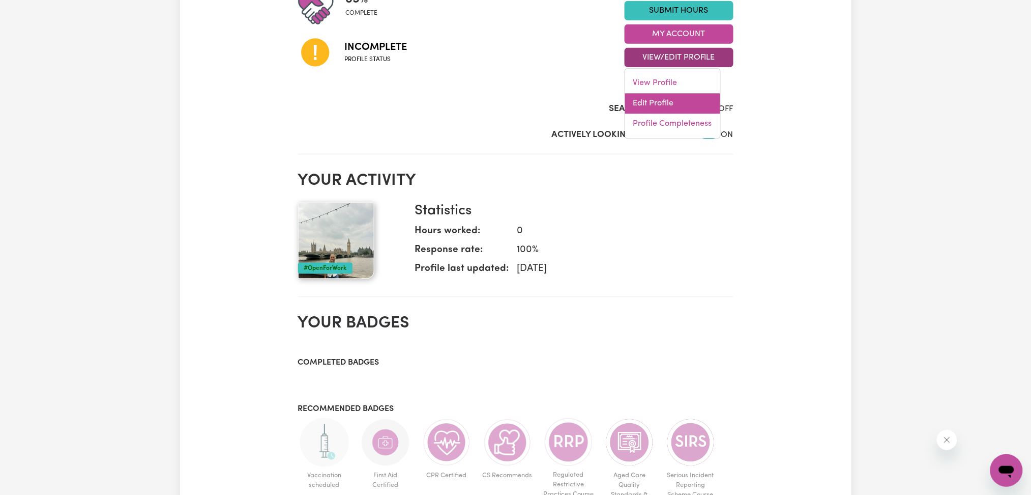 The width and height of the screenshot is (1031, 495). Describe the element at coordinates (679, 34) in the screenshot. I see `button: My Account` at that location.